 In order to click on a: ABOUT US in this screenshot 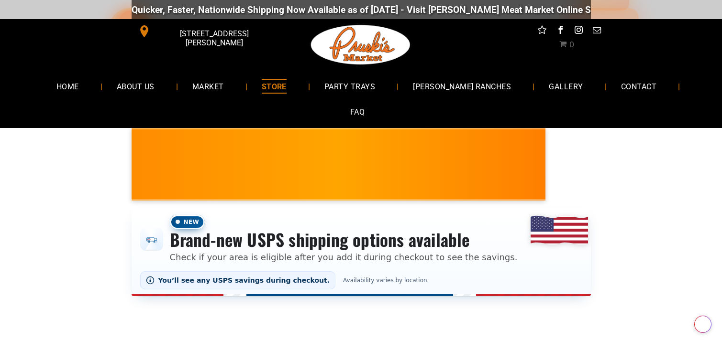, I will do `click(135, 86)`.